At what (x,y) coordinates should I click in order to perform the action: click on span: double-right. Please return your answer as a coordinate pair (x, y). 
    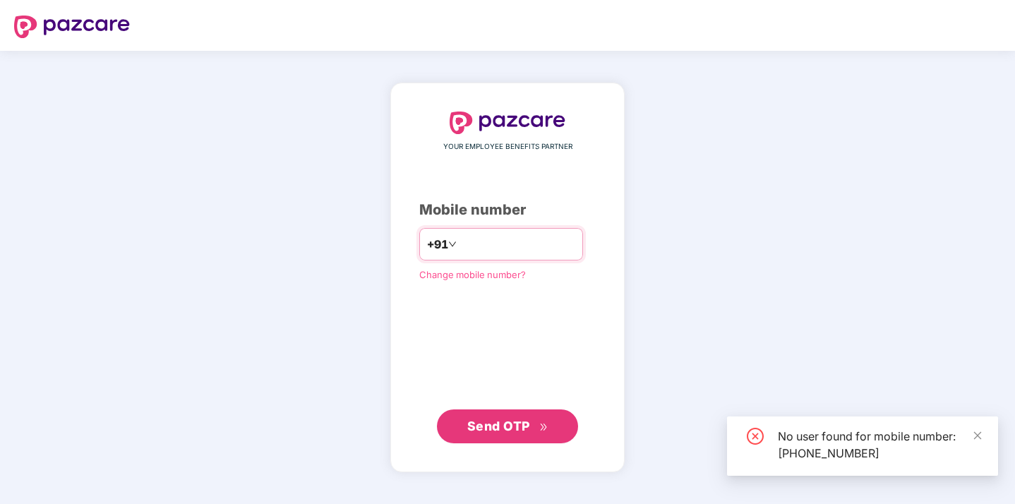
    Looking at the image, I should click on (543, 427).